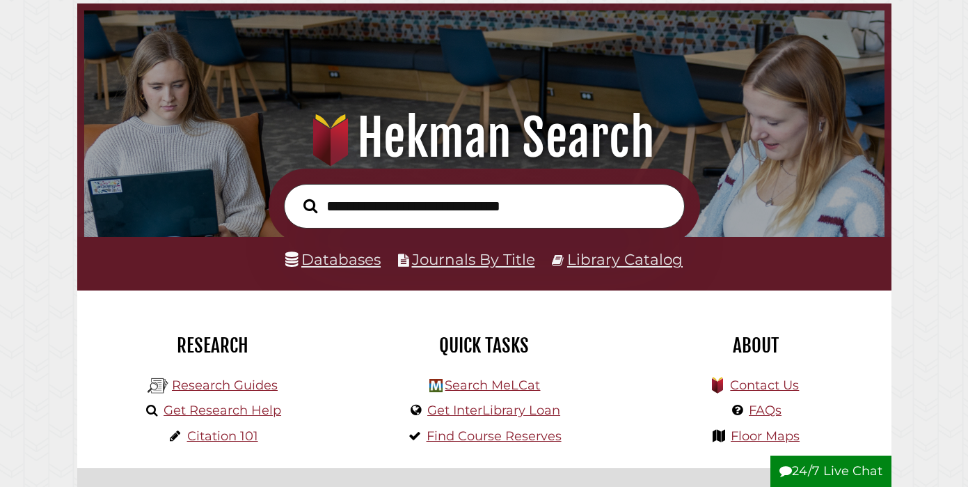  Describe the element at coordinates (765, 410) in the screenshot. I see `a: FAQs` at that location.